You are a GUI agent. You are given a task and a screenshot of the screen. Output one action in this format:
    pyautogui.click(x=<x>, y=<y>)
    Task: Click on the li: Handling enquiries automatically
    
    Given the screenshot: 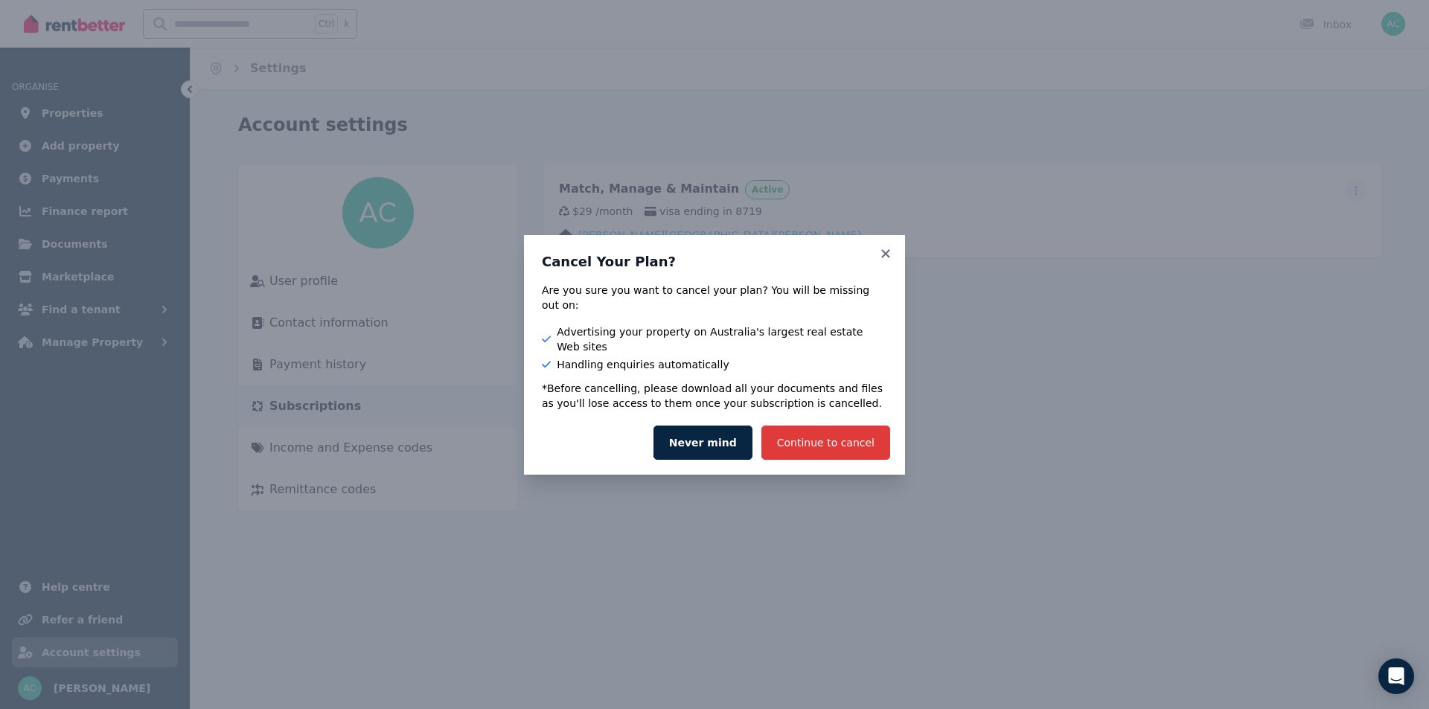 What is the action you would take?
    pyautogui.click(x=715, y=365)
    